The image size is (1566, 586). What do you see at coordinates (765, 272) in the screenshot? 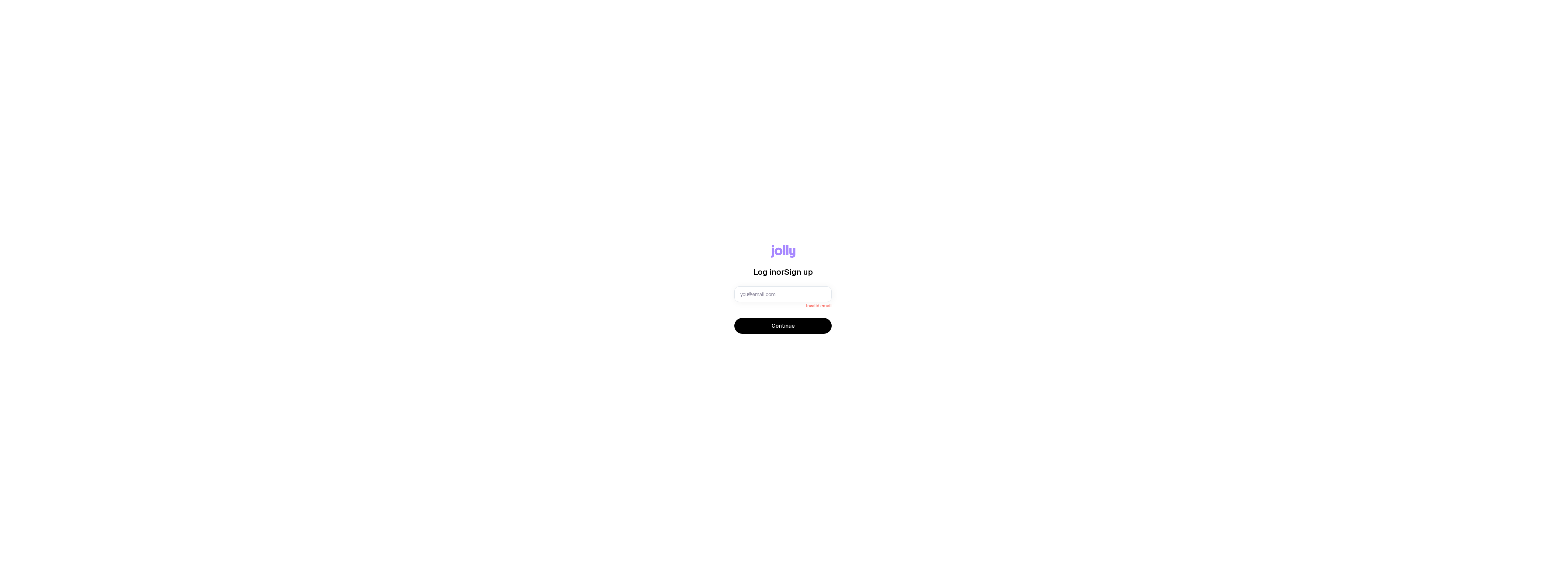
I see `span: Log in` at bounding box center [765, 272].